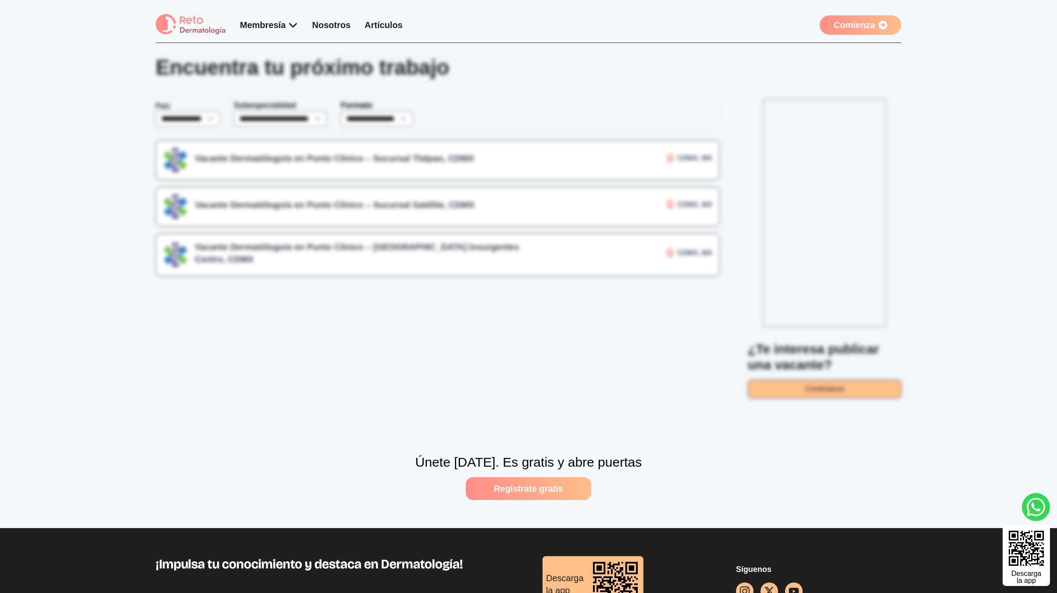 The height and width of the screenshot is (593, 1057). I want to click on a: Nosotros, so click(332, 25).